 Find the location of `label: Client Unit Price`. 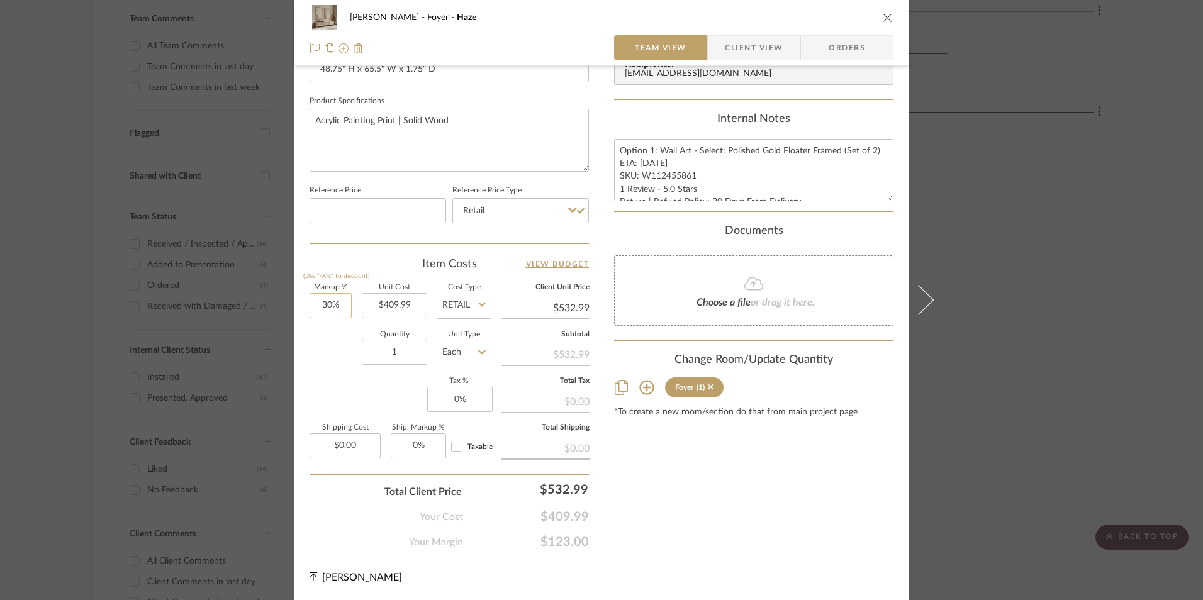

label: Client Unit Price is located at coordinates (545, 287).